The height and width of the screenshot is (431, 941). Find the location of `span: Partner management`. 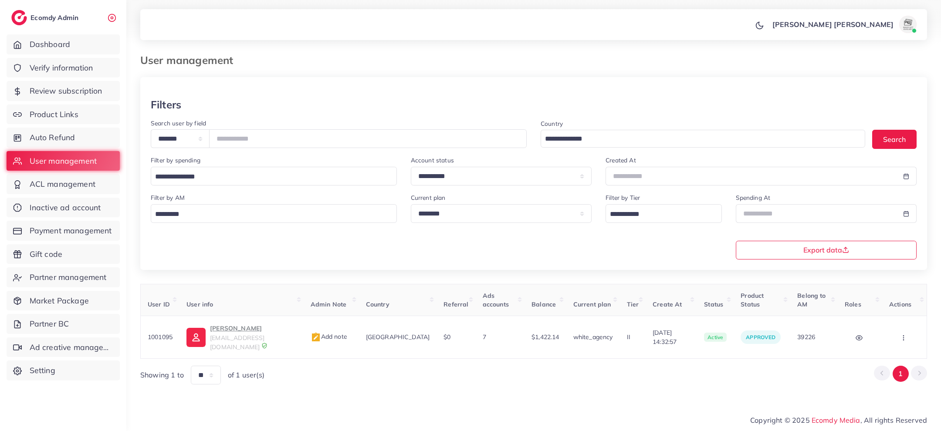

span: Partner management is located at coordinates (68, 277).